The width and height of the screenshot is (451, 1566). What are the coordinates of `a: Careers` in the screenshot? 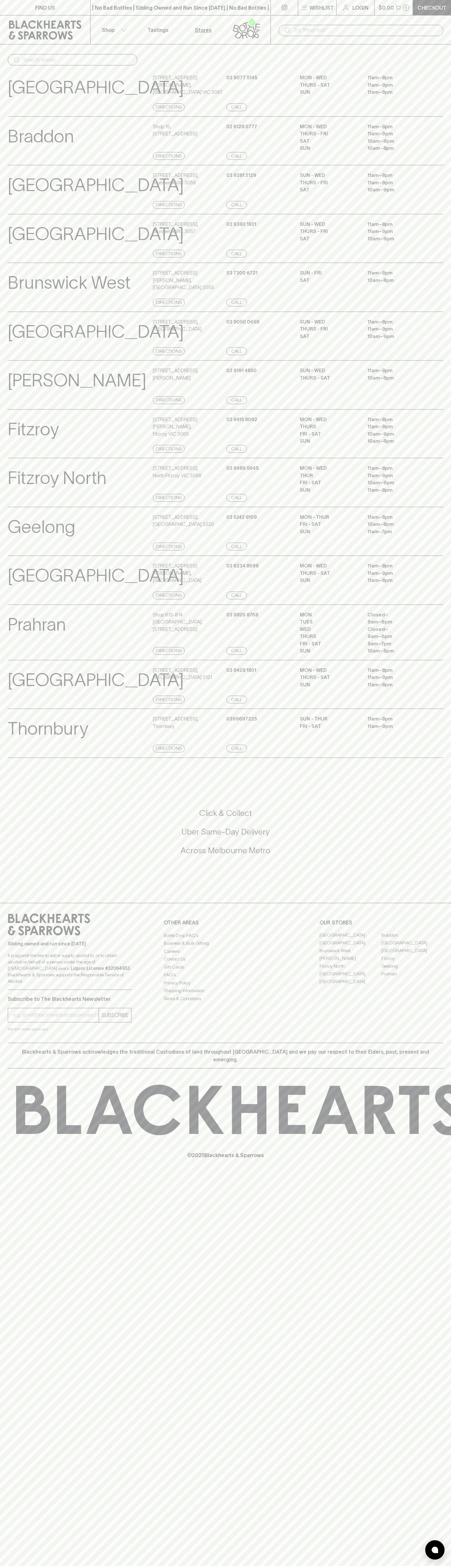 It's located at (226, 951).